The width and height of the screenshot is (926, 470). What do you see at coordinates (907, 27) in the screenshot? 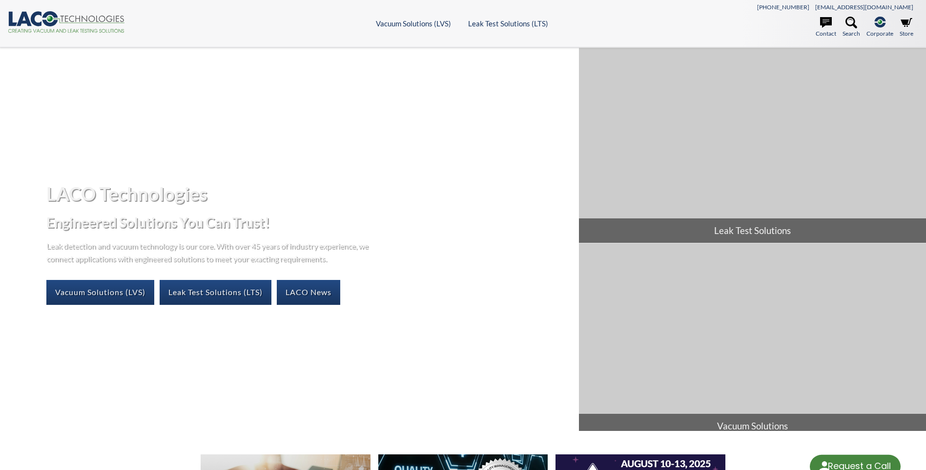
I see `a: Store` at bounding box center [907, 27].